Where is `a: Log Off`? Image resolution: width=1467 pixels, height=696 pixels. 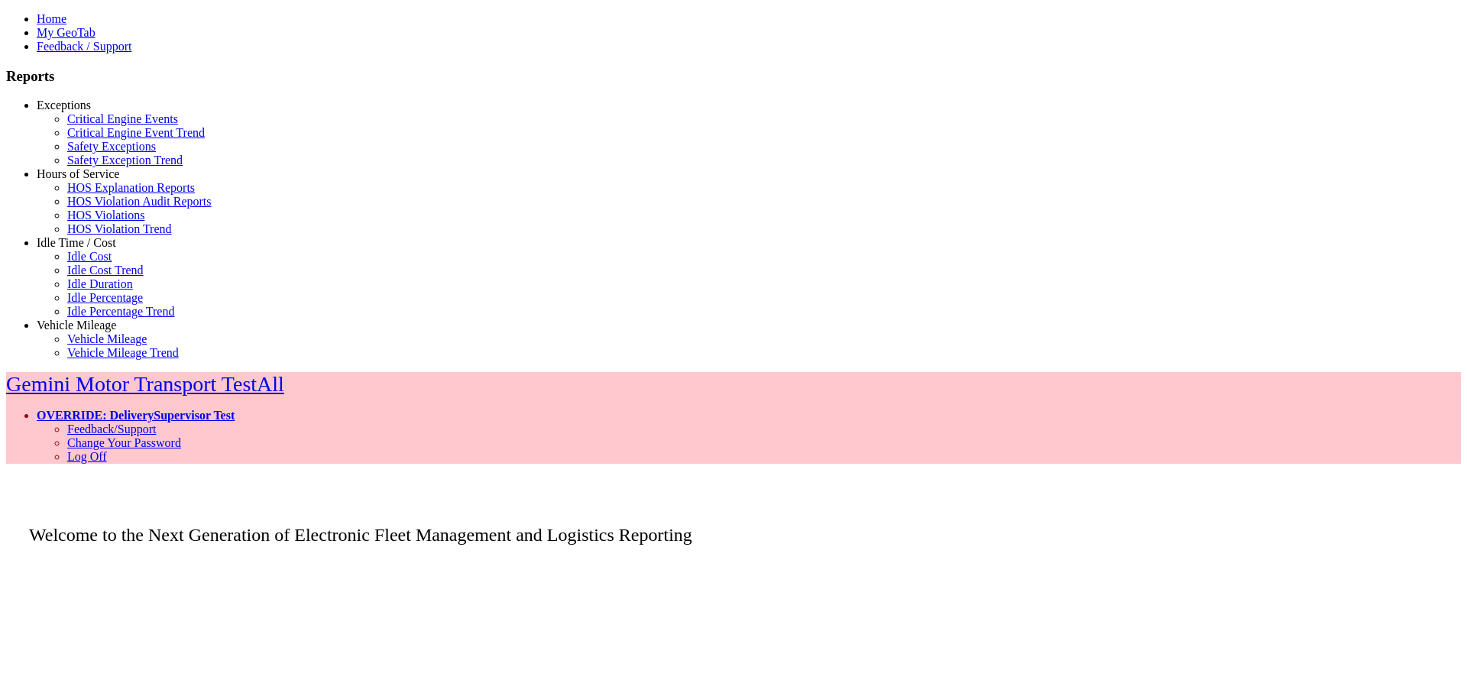 a: Log Off is located at coordinates (87, 456).